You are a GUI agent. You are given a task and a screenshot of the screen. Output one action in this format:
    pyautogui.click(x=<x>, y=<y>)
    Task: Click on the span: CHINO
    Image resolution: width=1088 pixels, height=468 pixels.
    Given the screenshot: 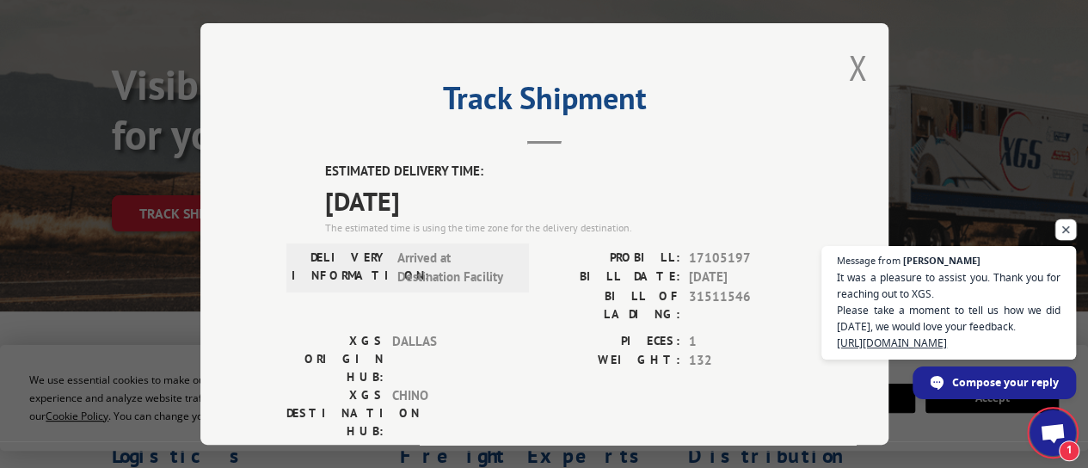 What is the action you would take?
    pyautogui.click(x=450, y=413)
    